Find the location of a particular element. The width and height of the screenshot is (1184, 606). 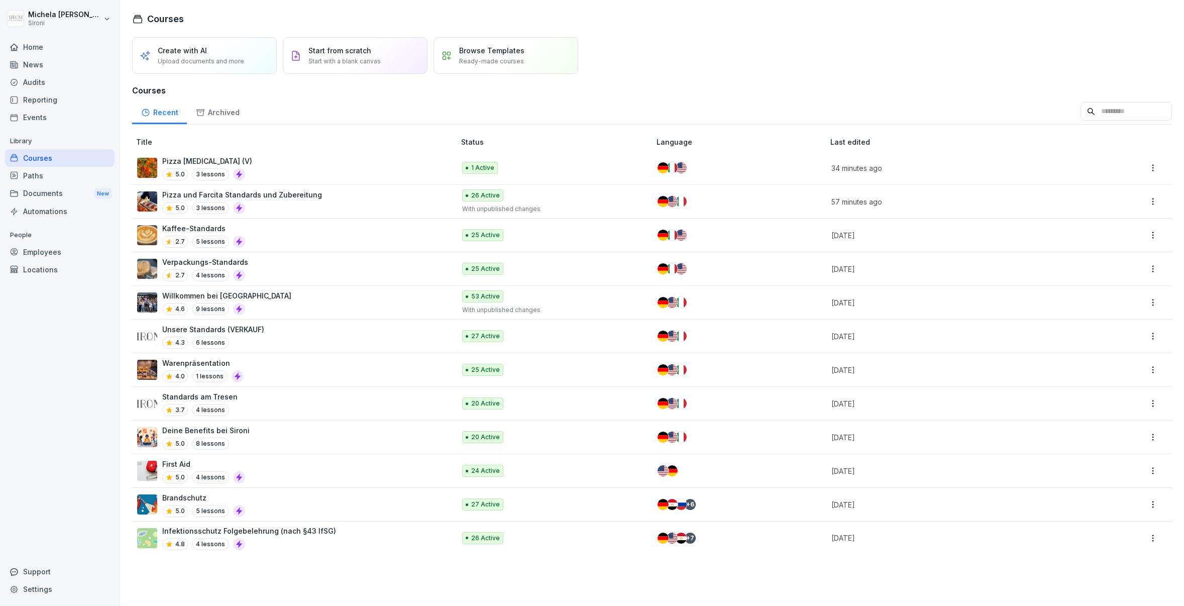

p: 1 lessons is located at coordinates (209, 376).